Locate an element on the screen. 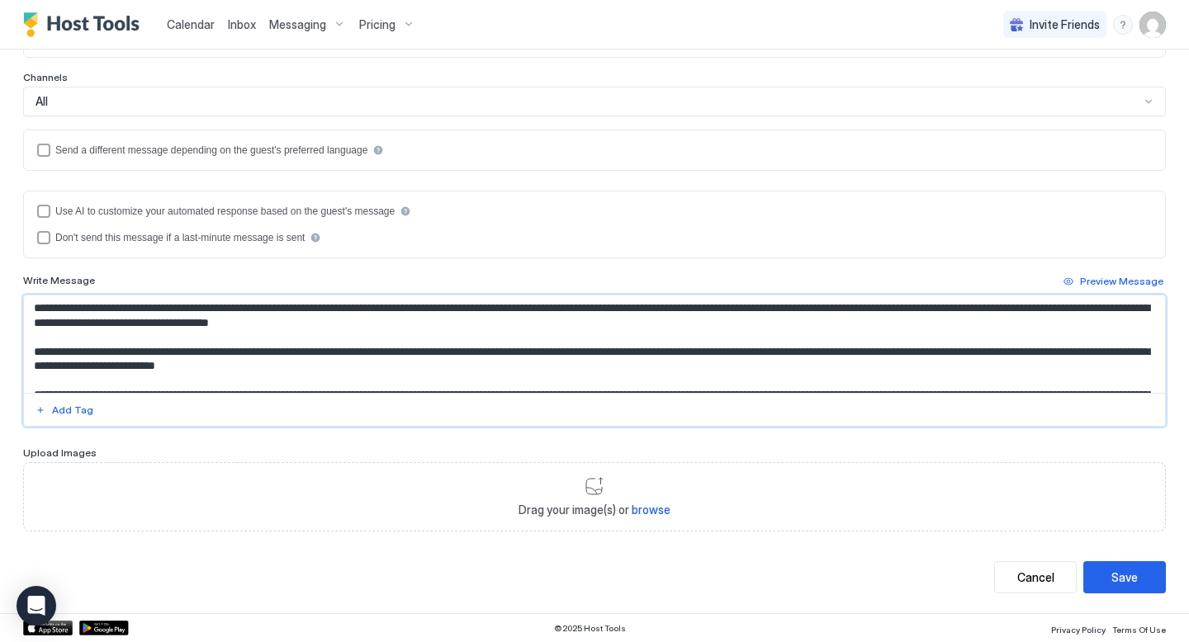 This screenshot has height=642, width=1189. span: Messaging is located at coordinates (297, 25).